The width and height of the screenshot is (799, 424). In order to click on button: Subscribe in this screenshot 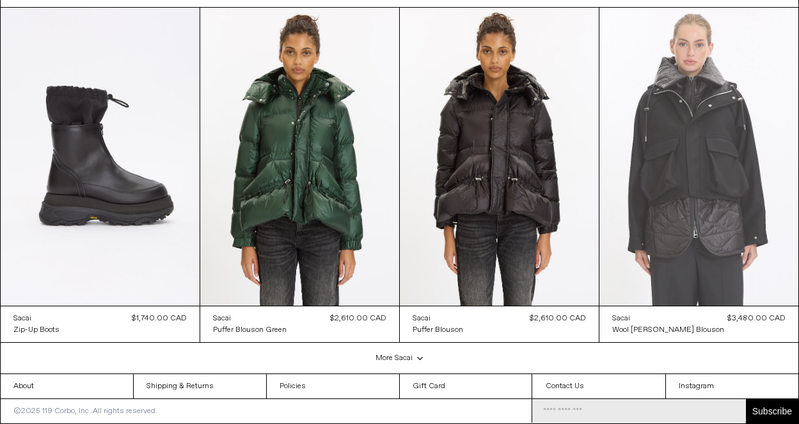, I will do `click(772, 411)`.